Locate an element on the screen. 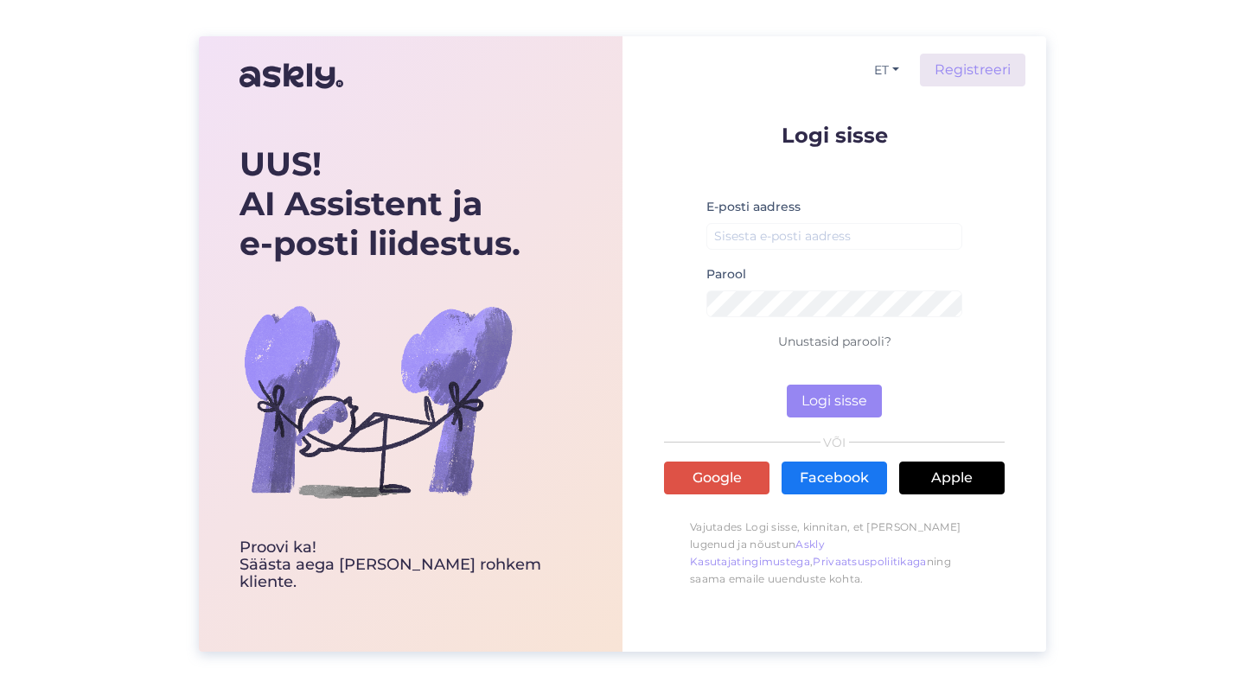 The image size is (1245, 688). label: Parool is located at coordinates (726, 274).